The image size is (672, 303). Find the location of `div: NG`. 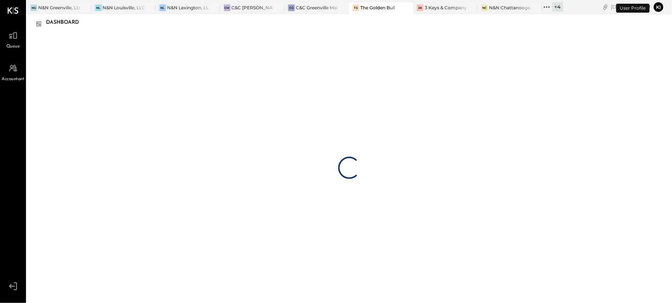

div: NG is located at coordinates (34, 8).